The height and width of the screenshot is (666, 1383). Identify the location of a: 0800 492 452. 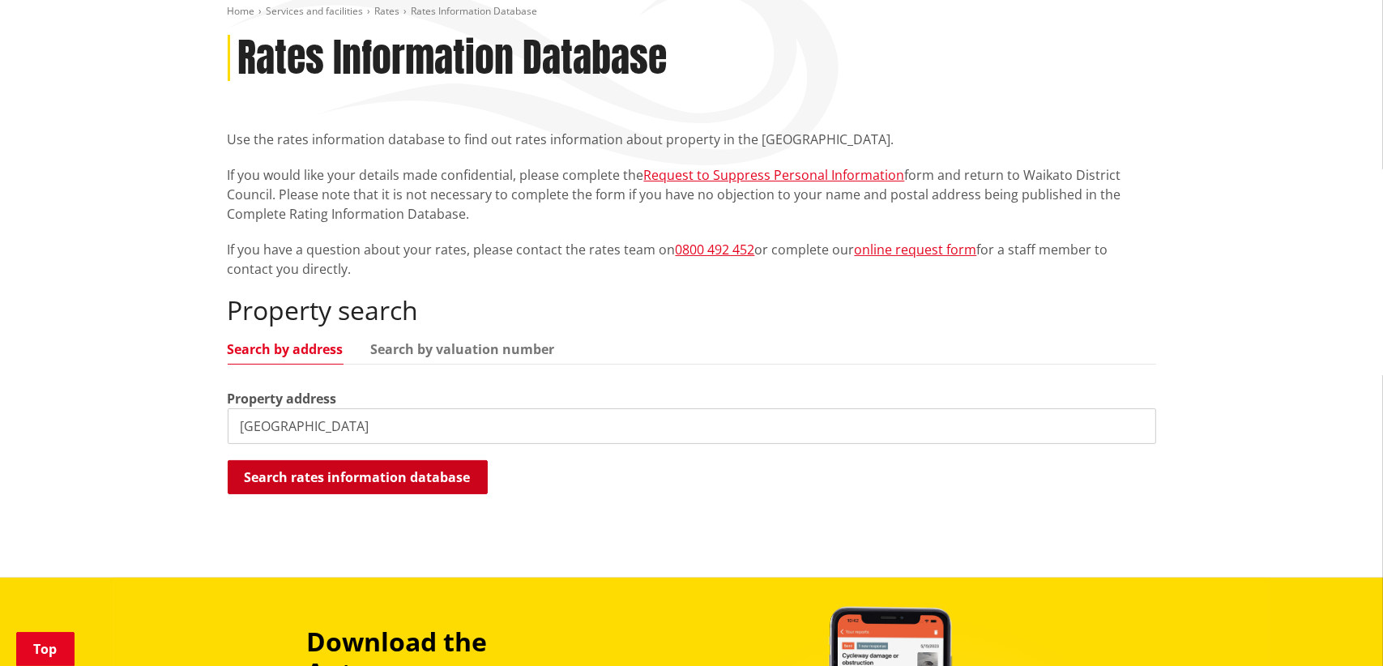
(715, 249).